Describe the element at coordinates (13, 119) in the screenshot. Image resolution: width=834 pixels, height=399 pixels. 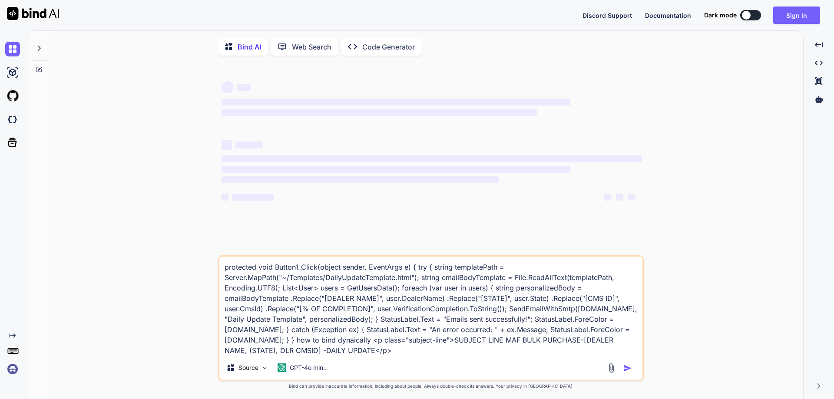
I see `img: darkCloudIdeIcon` at that location.